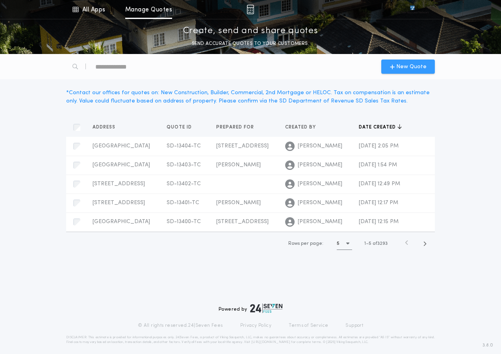 The image size is (501, 354). I want to click on span: New Quote, so click(411, 67).